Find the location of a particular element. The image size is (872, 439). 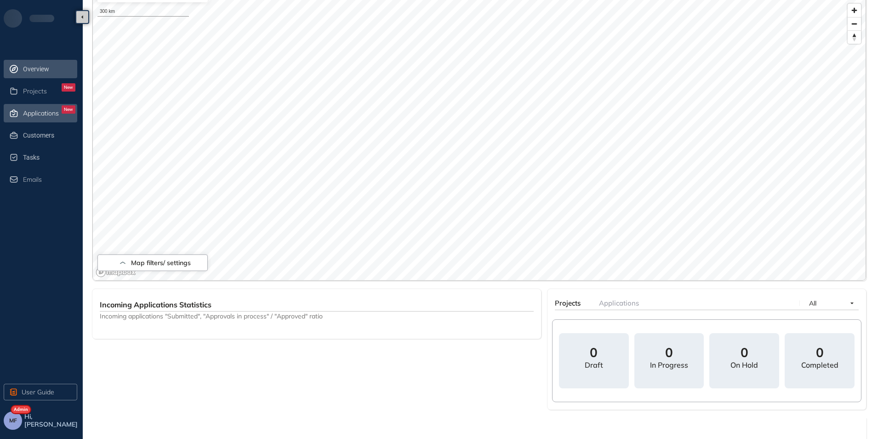

span: MF is located at coordinates (13, 420).